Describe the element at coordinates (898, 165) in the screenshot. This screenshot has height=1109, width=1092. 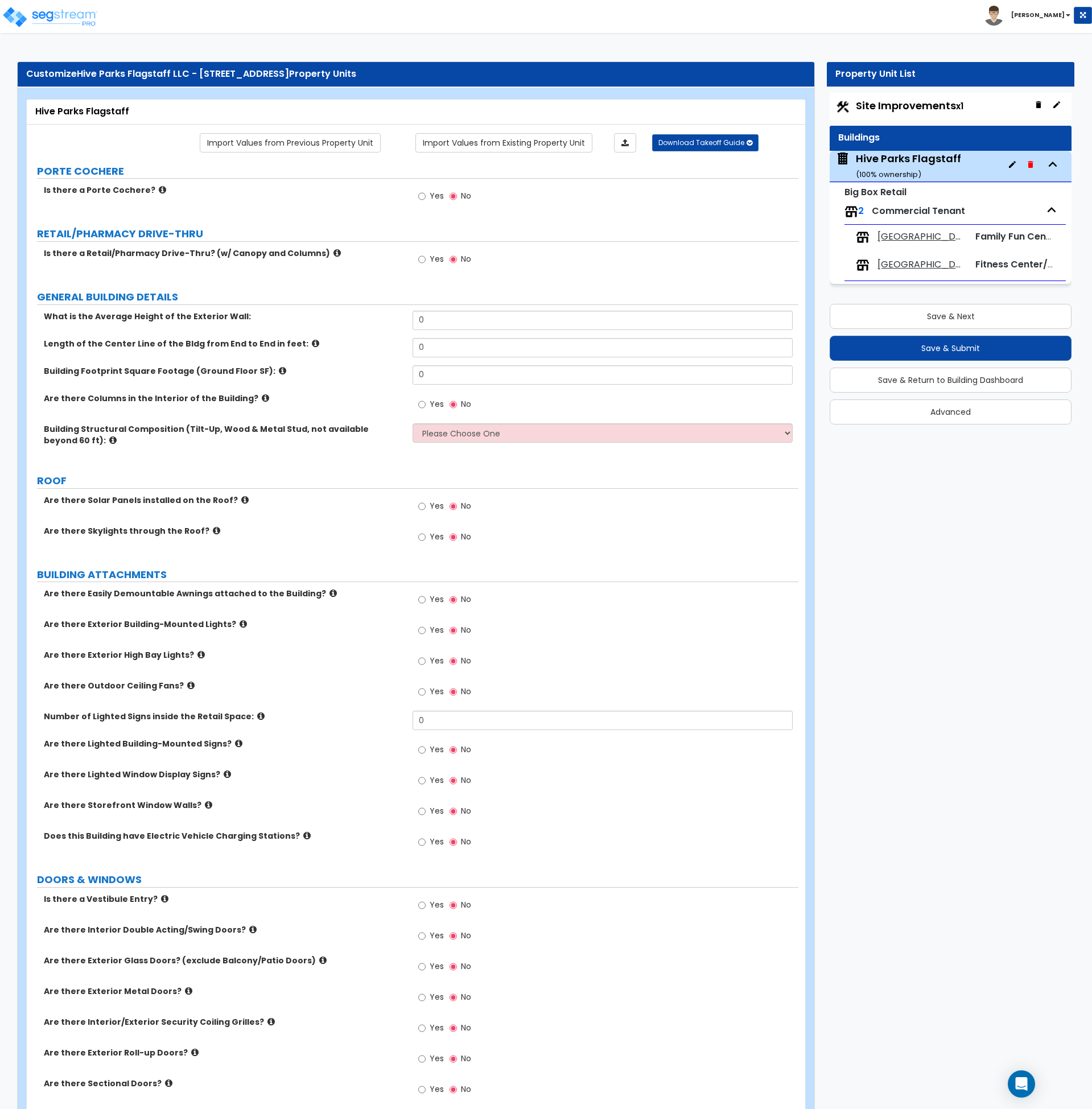
I see `span: Hive Parks Flagstaff` at that location.